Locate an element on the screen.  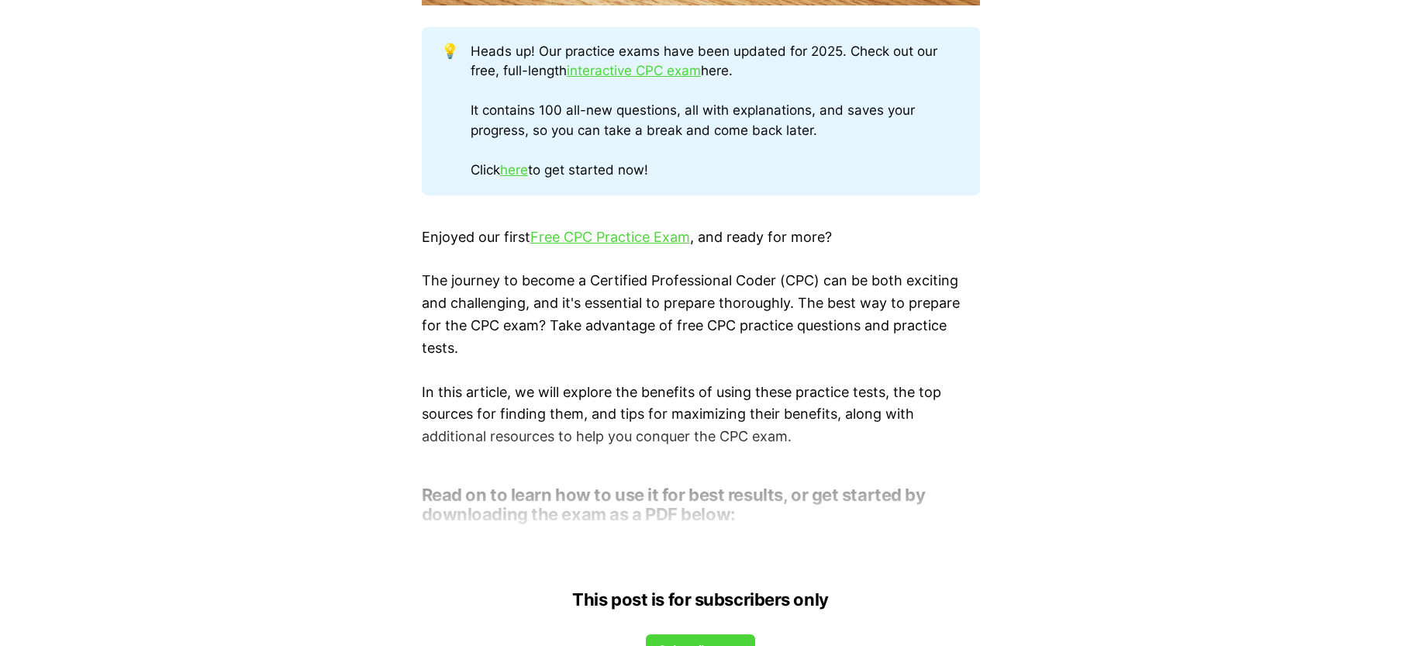
p: Enjoyed our first , and ready for more? is located at coordinates (701, 237).